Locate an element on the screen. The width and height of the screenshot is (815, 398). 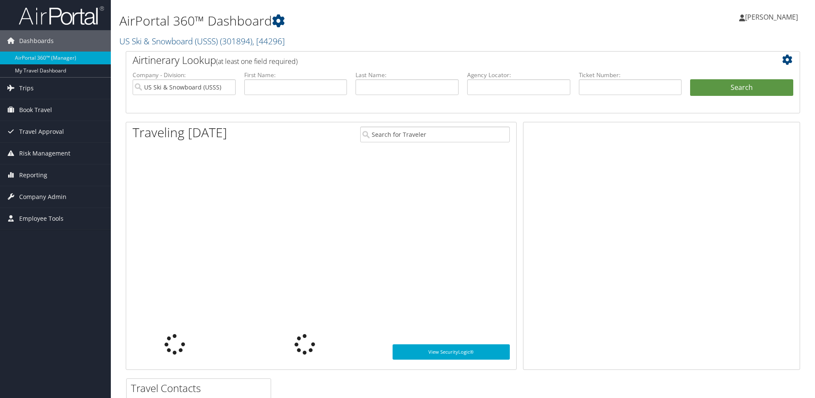
h2: Travel Contacts is located at coordinates (201, 388).